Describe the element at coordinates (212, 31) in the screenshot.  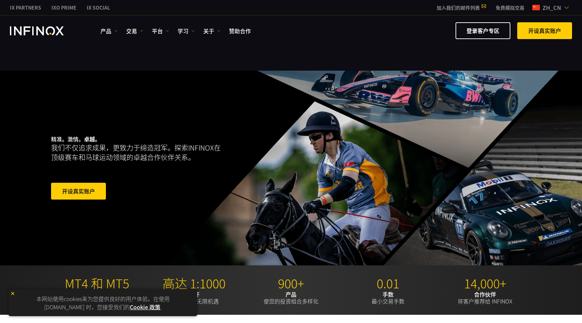
I see `a: 关于` at that location.